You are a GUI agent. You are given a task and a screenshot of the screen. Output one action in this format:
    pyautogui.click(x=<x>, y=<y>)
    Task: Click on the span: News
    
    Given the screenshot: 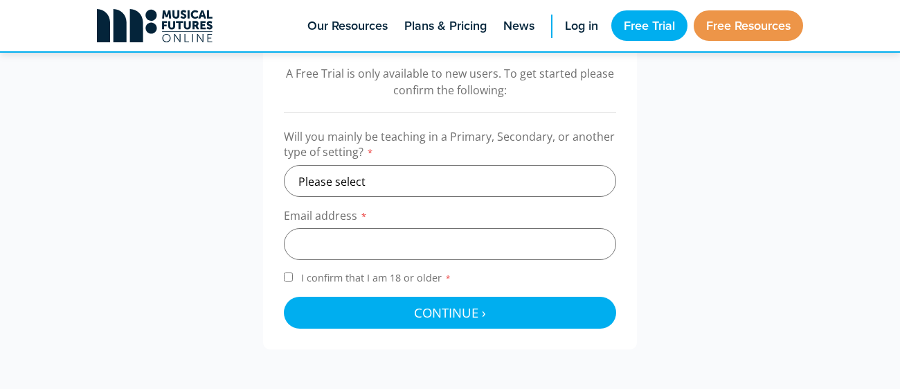 What is the action you would take?
    pyautogui.click(x=519, y=26)
    